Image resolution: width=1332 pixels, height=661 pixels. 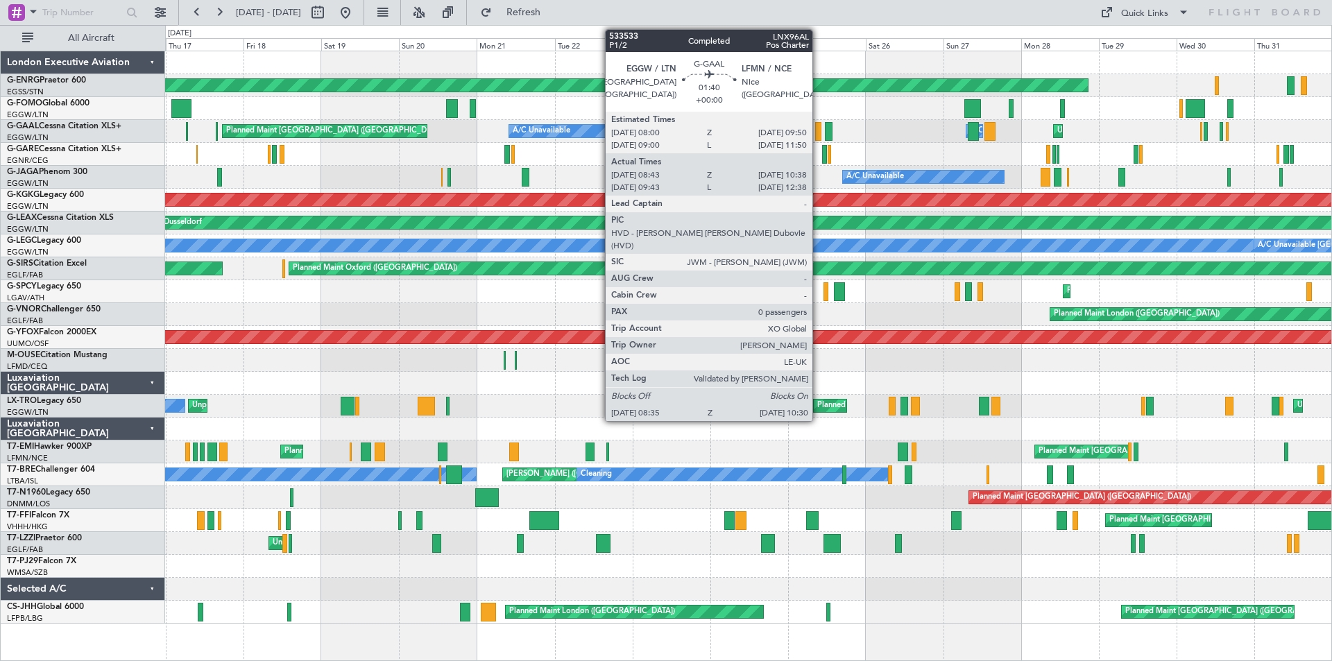 I want to click on span: G-LEAX, so click(x=22, y=218).